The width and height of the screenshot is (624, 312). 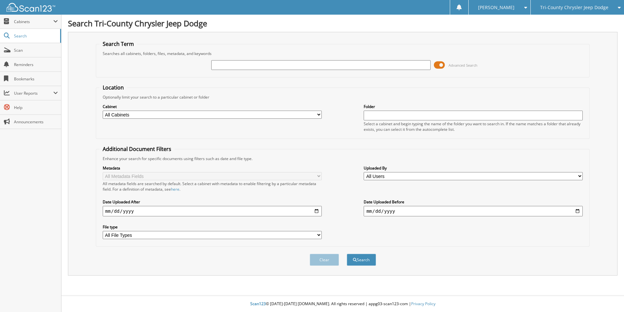 What do you see at coordinates (35, 36) in the screenshot?
I see `span: Search` at bounding box center [35, 36].